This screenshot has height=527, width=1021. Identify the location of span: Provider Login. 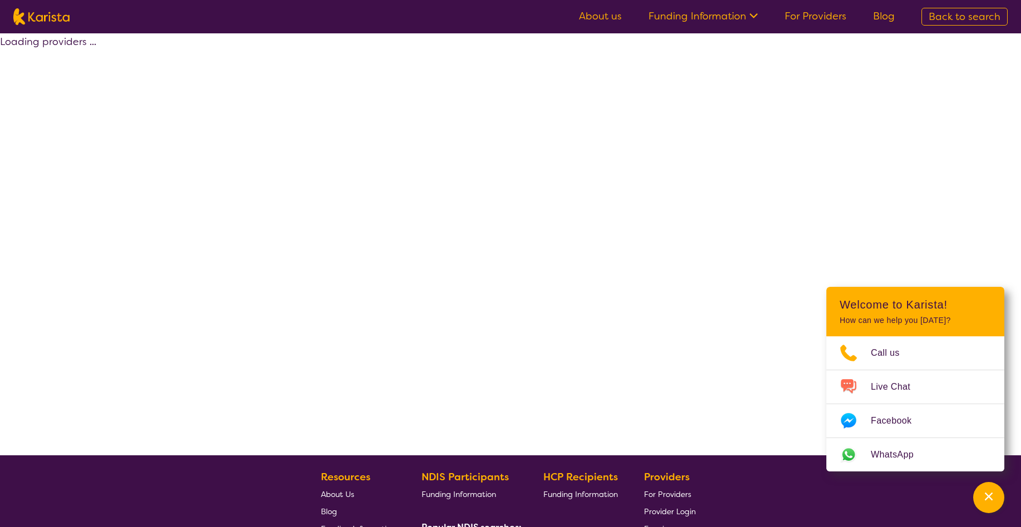
(669, 512).